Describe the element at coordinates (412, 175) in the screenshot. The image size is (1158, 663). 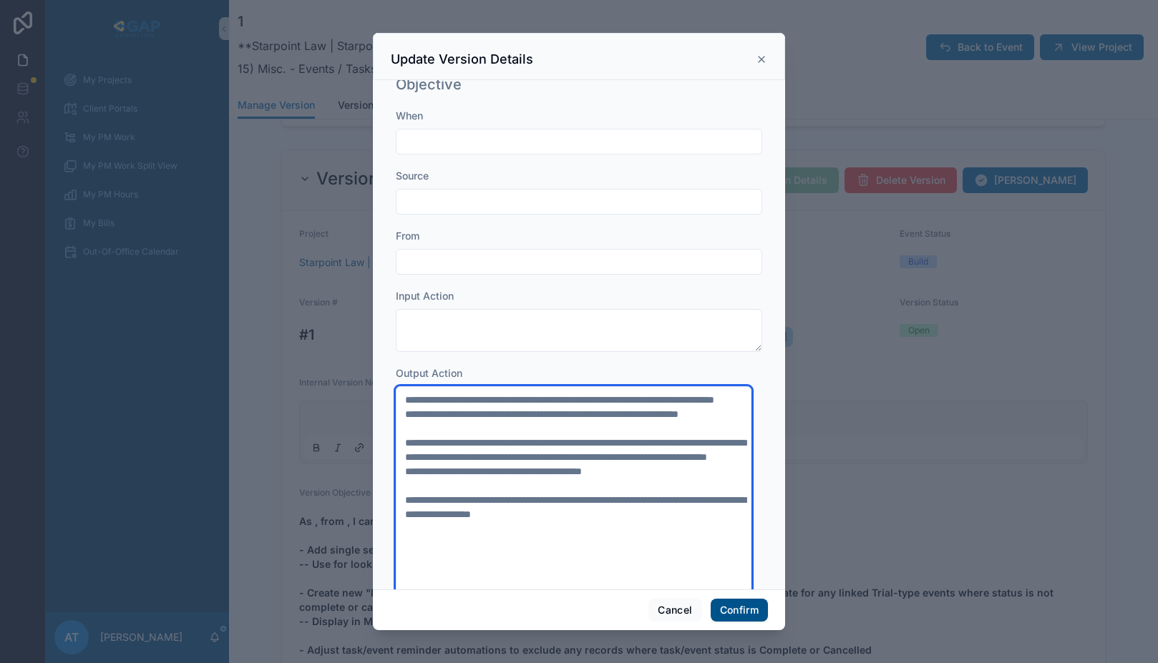
I see `span: Source` at that location.